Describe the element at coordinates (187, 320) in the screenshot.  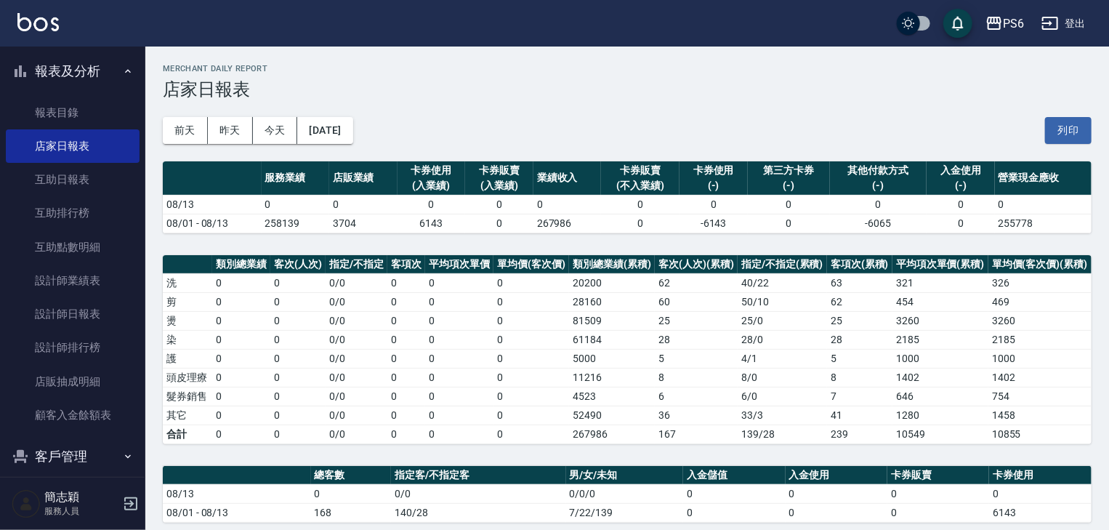
I see `td: 燙` at that location.